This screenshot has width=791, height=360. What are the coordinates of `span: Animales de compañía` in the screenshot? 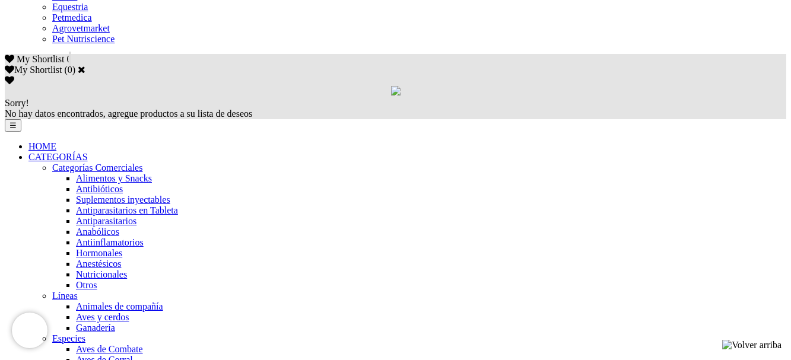 It's located at (119, 306).